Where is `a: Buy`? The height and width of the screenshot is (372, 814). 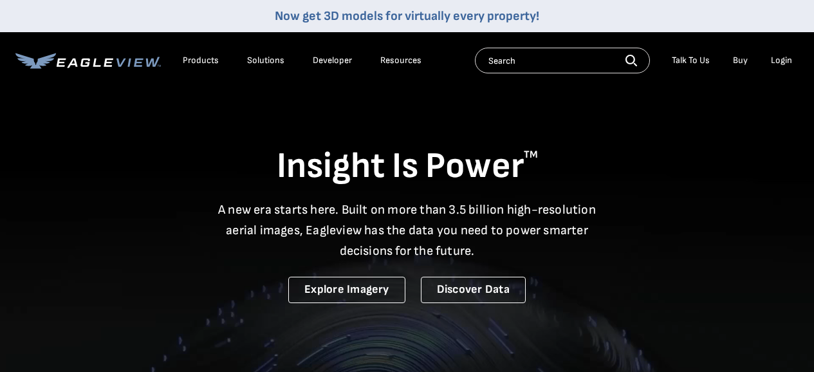
a: Buy is located at coordinates (740, 60).